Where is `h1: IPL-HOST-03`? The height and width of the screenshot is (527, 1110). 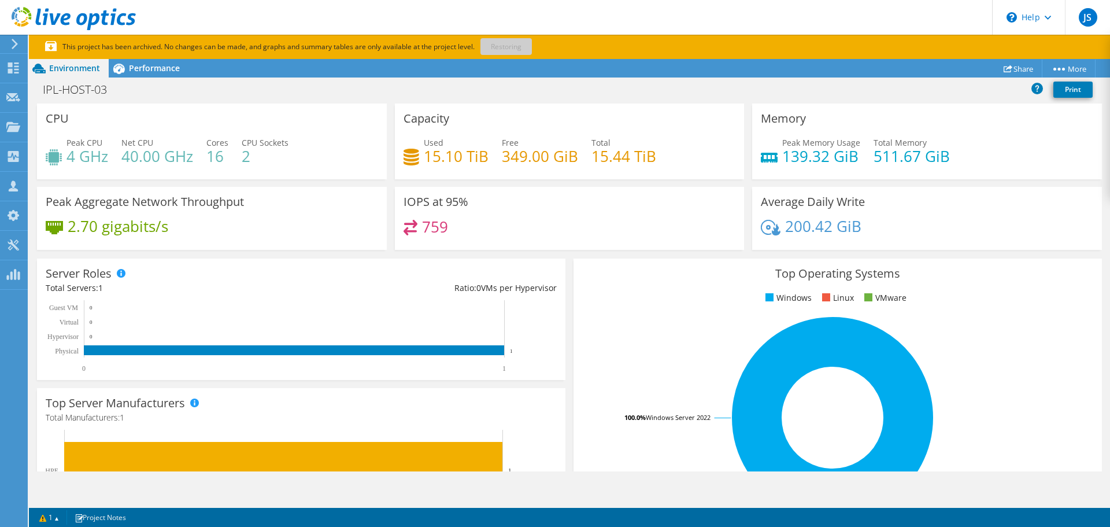
h1: IPL-HOST-03 is located at coordinates (81, 90).